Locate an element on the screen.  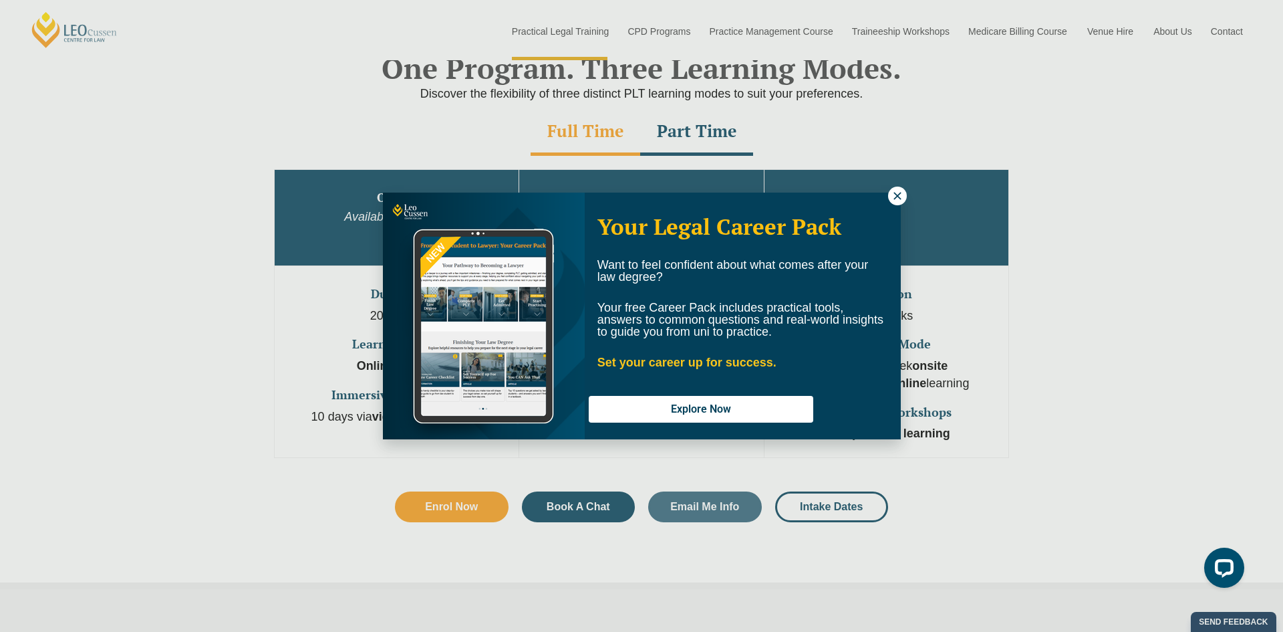
strong: Set your career up for success. is located at coordinates (687, 362).